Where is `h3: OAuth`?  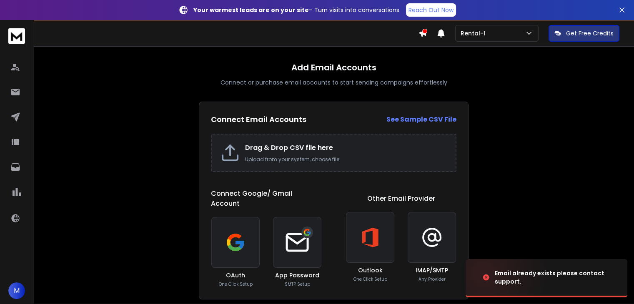 h3: OAuth is located at coordinates (236, 276).